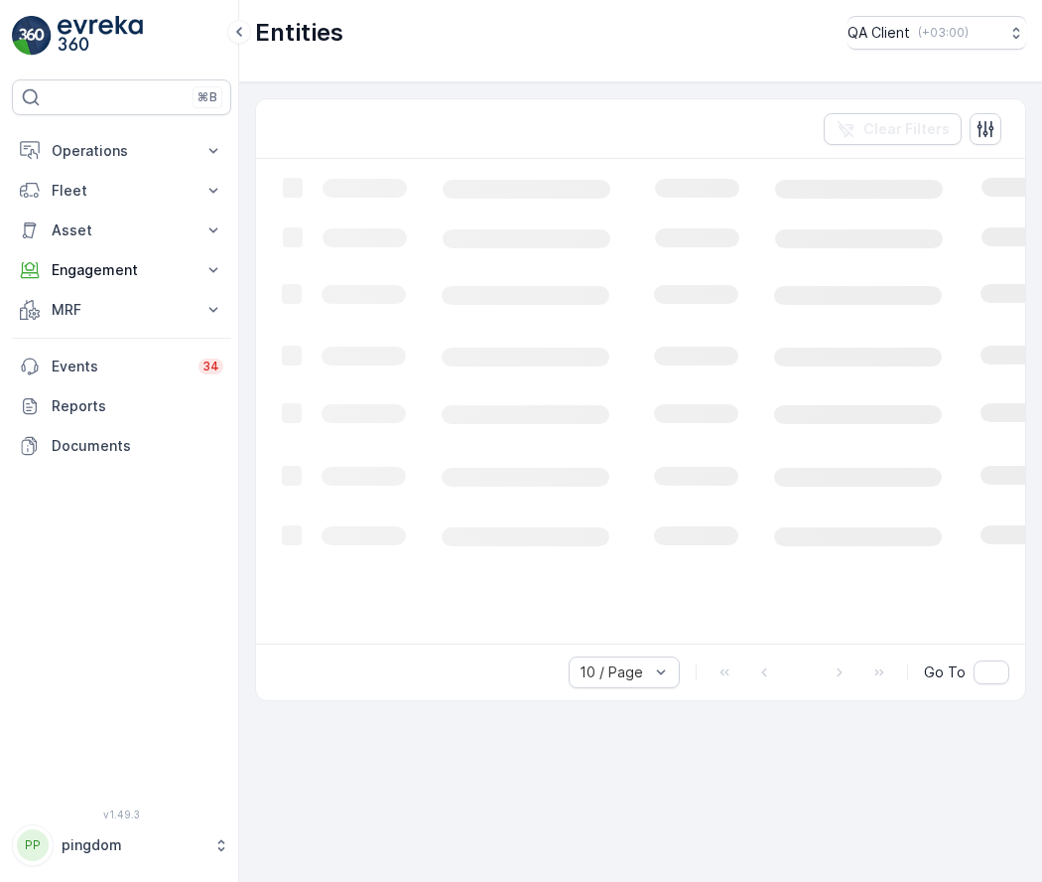  I want to click on p: 34, so click(210, 366).